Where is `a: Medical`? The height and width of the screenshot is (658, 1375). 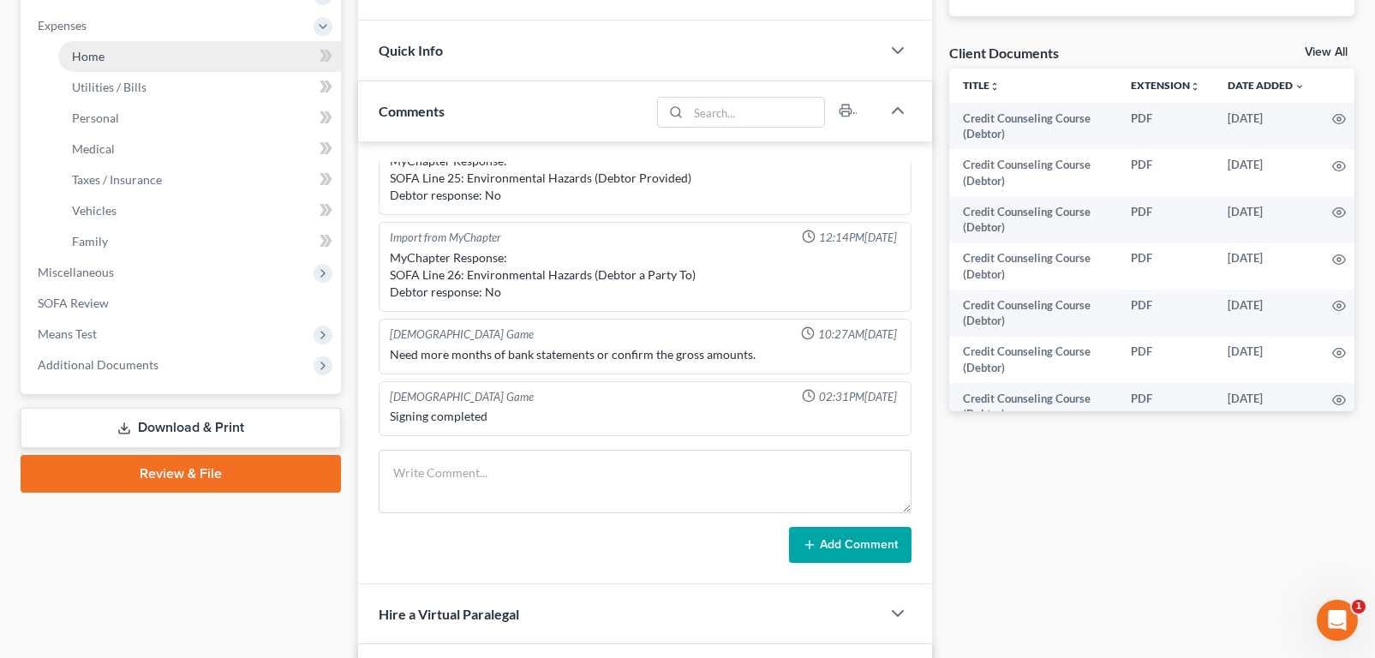 a: Medical is located at coordinates (200, 149).